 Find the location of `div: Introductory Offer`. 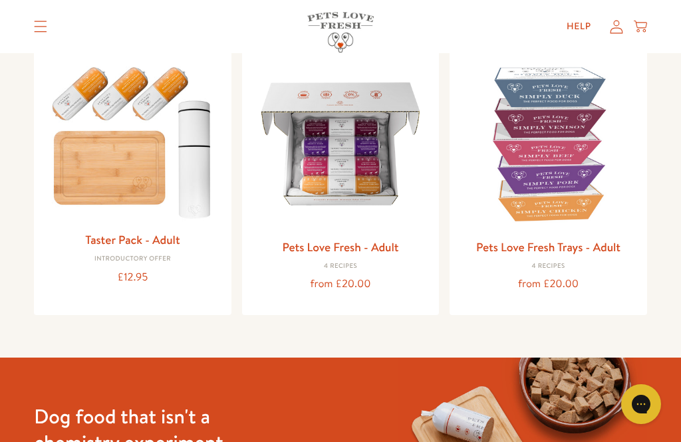

div: Introductory Offer is located at coordinates (132, 259).